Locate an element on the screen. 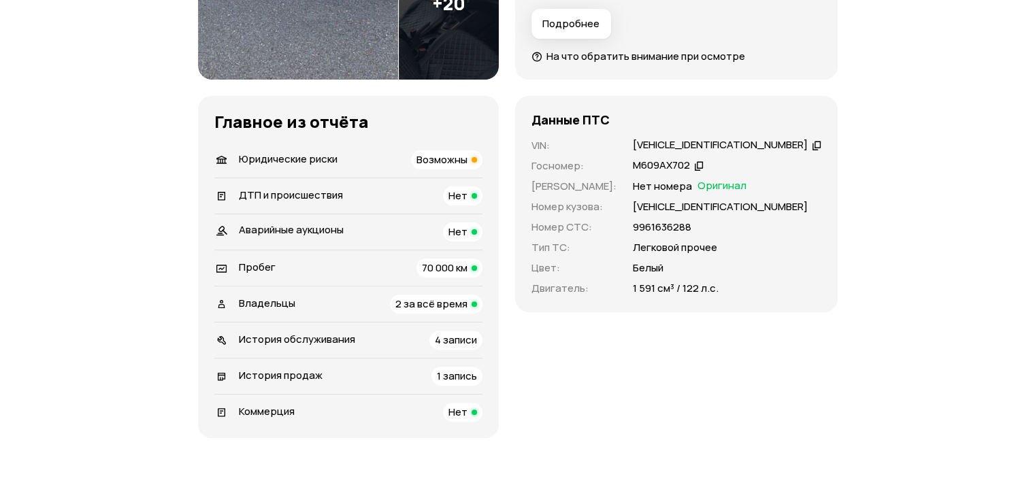  p: VIN : is located at coordinates (574, 146).